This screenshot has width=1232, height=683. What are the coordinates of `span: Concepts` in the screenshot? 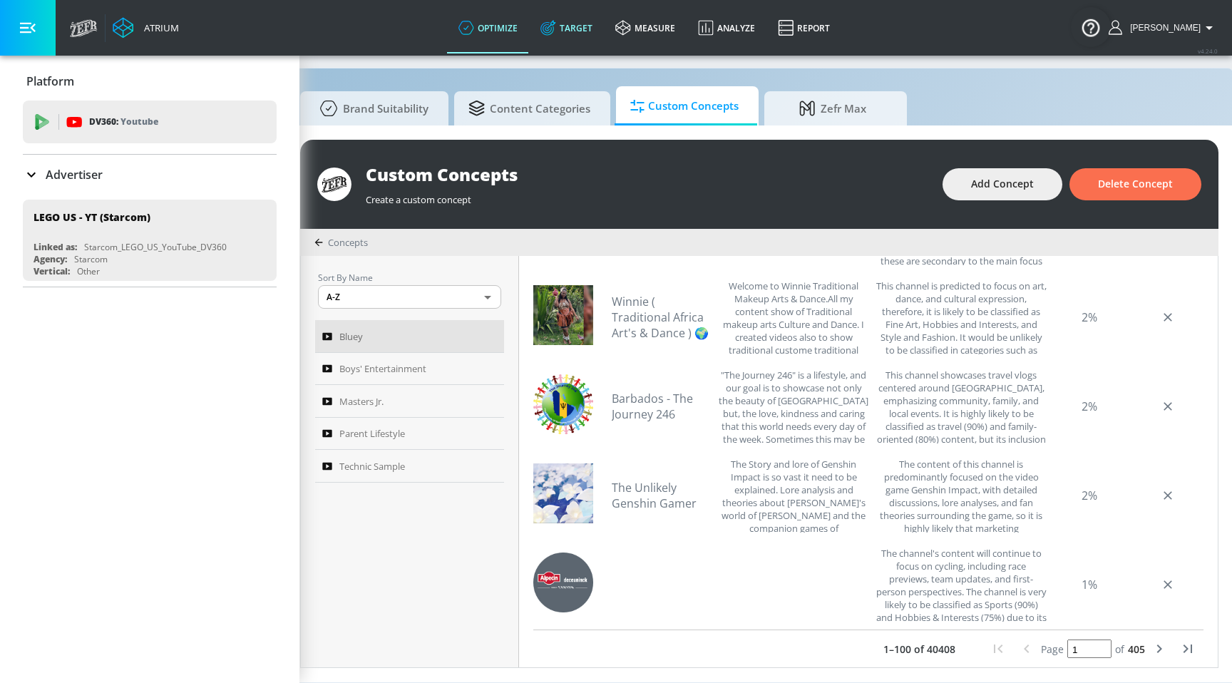 It's located at (348, 242).